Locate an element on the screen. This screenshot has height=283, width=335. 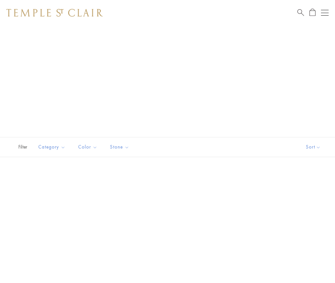
a: Open Shopping Bag is located at coordinates (312, 12).